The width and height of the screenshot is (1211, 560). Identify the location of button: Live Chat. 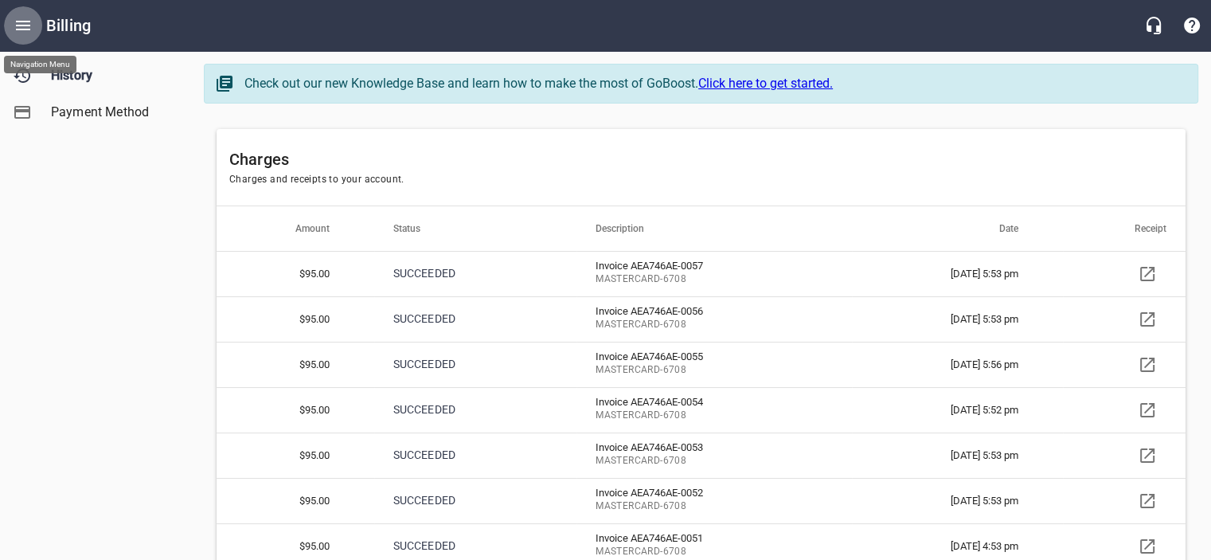
(1154, 25).